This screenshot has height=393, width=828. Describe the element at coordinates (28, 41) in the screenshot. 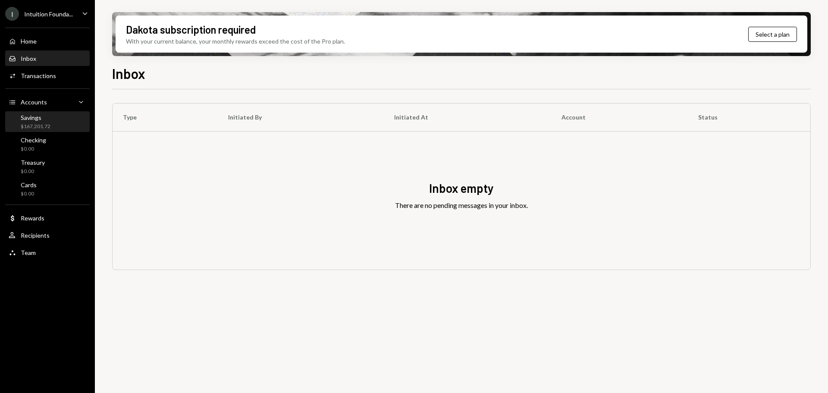

I see `div: Home` at that location.